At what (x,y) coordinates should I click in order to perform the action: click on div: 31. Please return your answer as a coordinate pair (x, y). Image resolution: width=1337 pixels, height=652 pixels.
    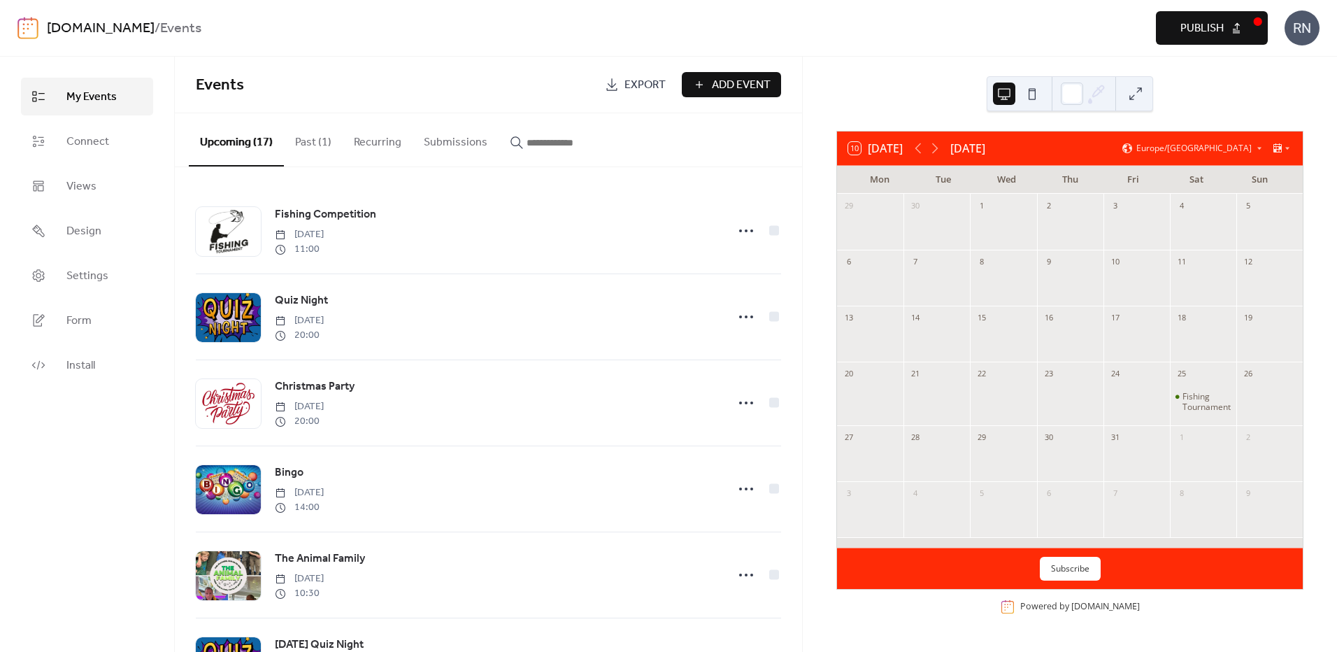
    Looking at the image, I should click on (1115, 438).